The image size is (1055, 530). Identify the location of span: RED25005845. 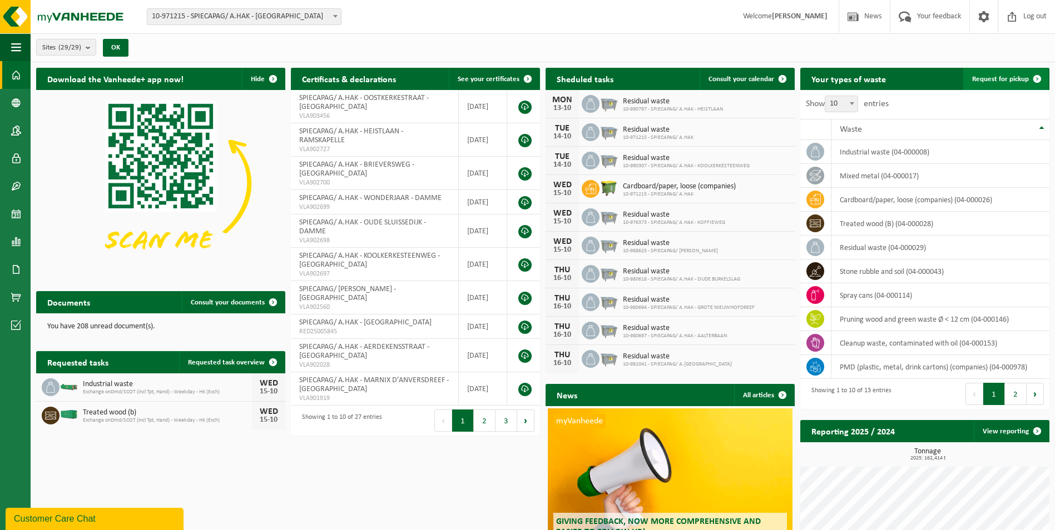
(374, 332).